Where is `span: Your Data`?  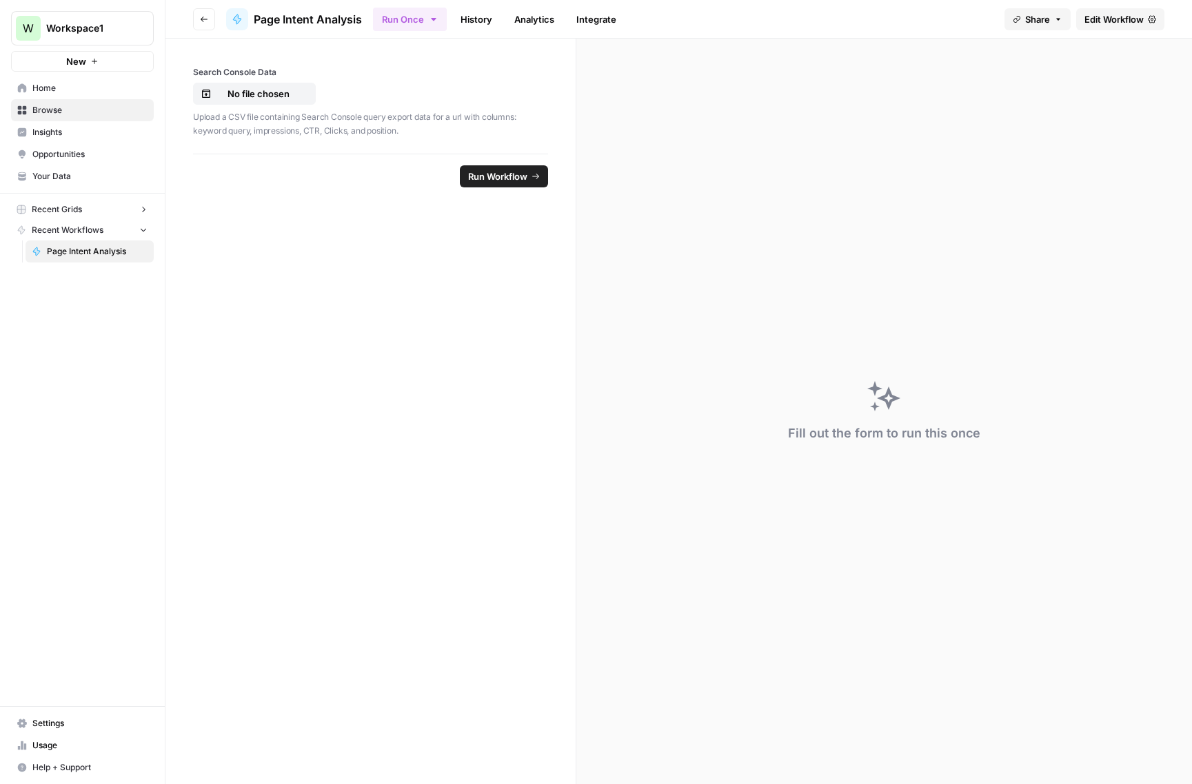
span: Your Data is located at coordinates (90, 176).